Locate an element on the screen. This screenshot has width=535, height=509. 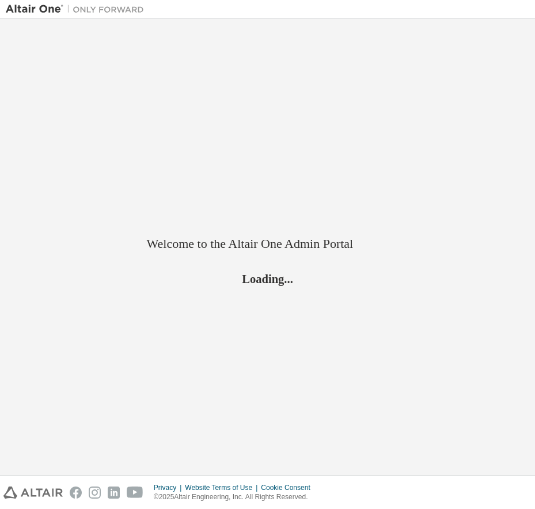
div: Cookie Consent is located at coordinates (289, 487).